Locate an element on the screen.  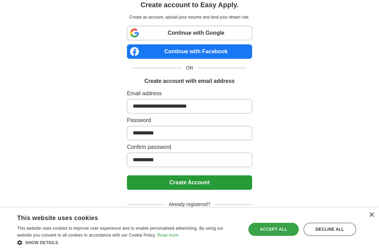
a: Read more, opens a new window is located at coordinates (168, 235).